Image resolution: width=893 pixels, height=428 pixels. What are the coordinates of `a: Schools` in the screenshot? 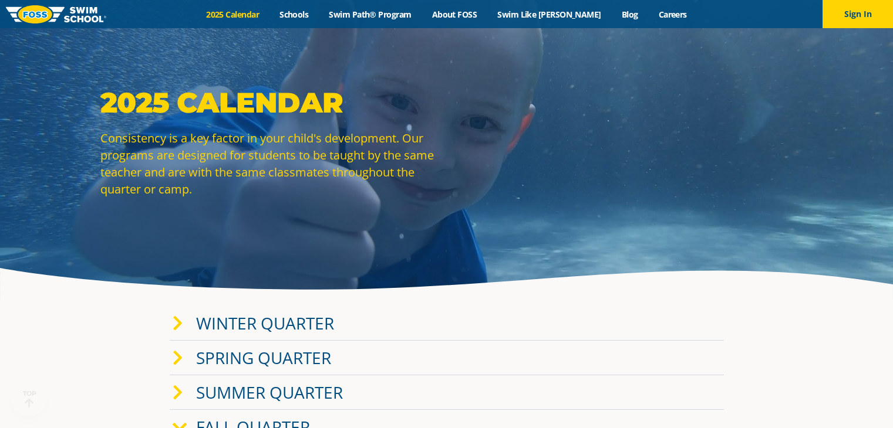 It's located at (294, 14).